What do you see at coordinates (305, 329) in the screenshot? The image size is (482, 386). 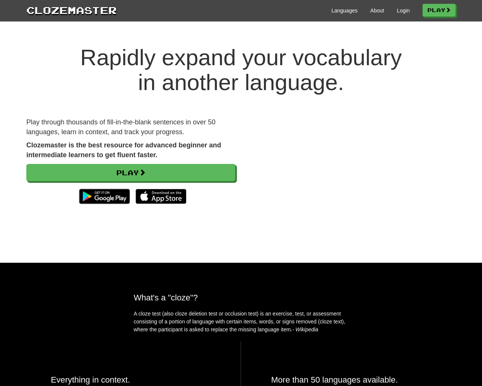 I see `em: - Wikipedia` at bounding box center [305, 329].